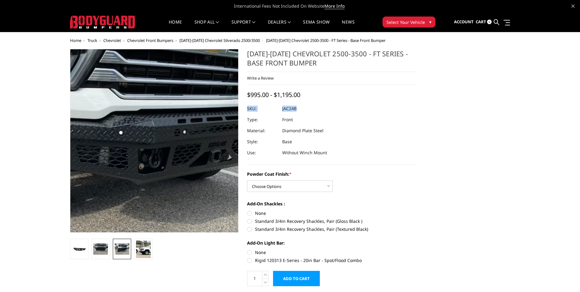 The width and height of the screenshot is (580, 292). Describe the element at coordinates (332, 221) in the screenshot. I see `label: Standard 3/4in Recovery Shackles, Pair (Gloss Black )` at that location.